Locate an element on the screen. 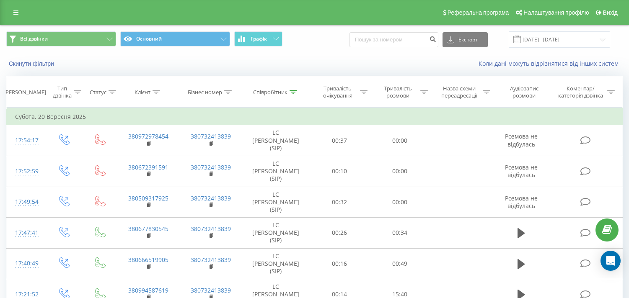 The height and width of the screenshot is (298, 629). div: Коментар/категорія дзвінка is located at coordinates (580, 92).